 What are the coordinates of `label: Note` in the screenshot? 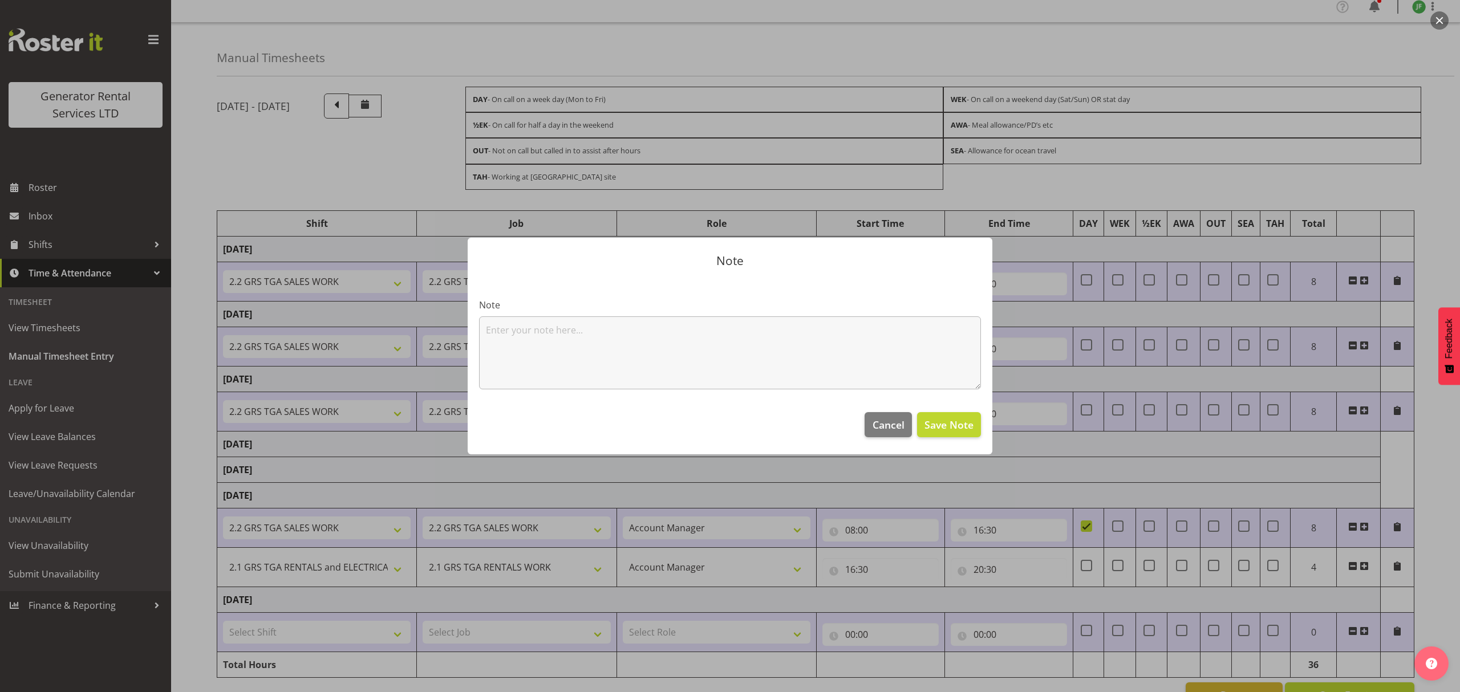 It's located at (730, 305).